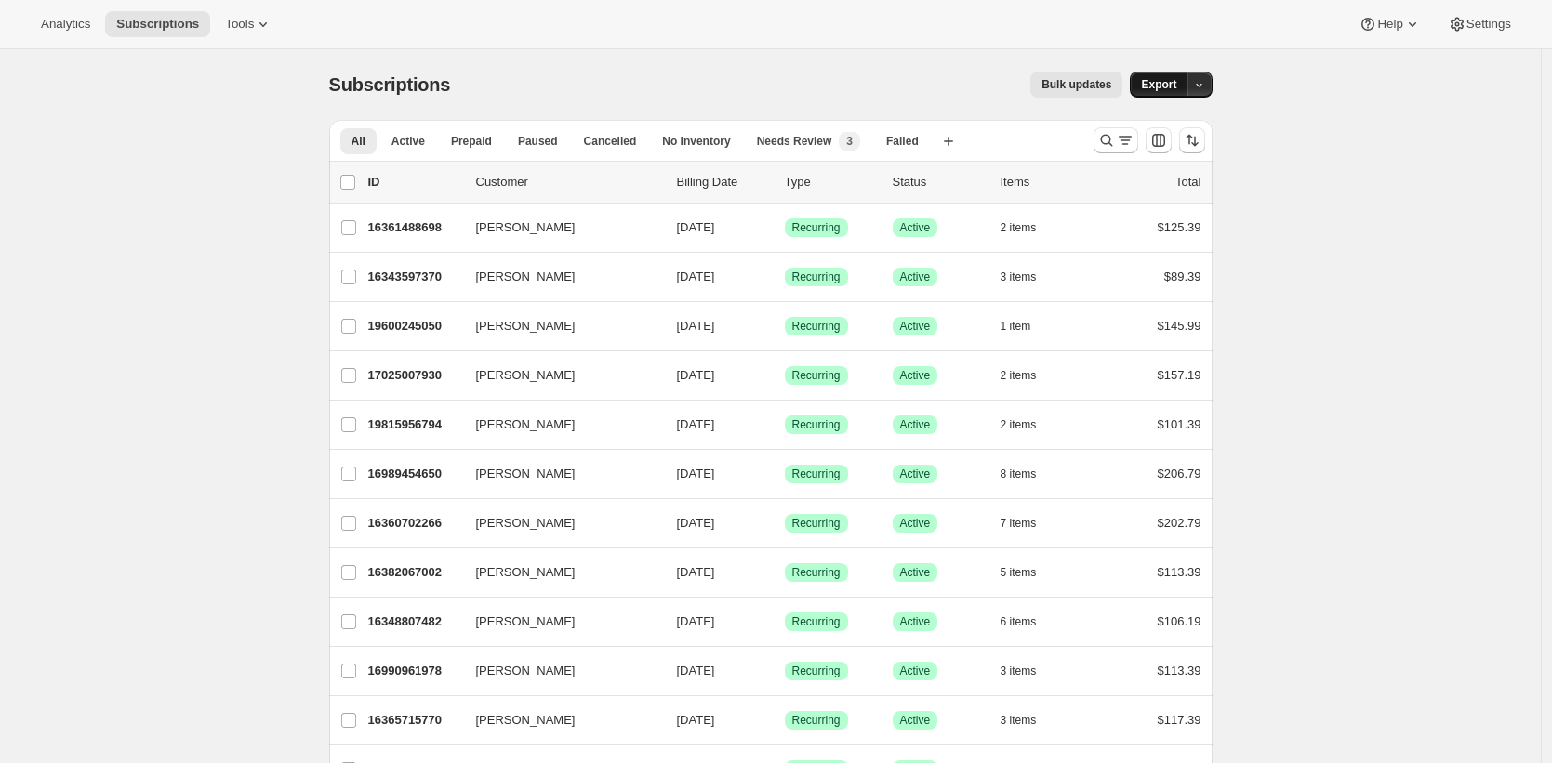 The height and width of the screenshot is (763, 1552). What do you see at coordinates (939, 182) in the screenshot?
I see `p: Status` at bounding box center [939, 182].